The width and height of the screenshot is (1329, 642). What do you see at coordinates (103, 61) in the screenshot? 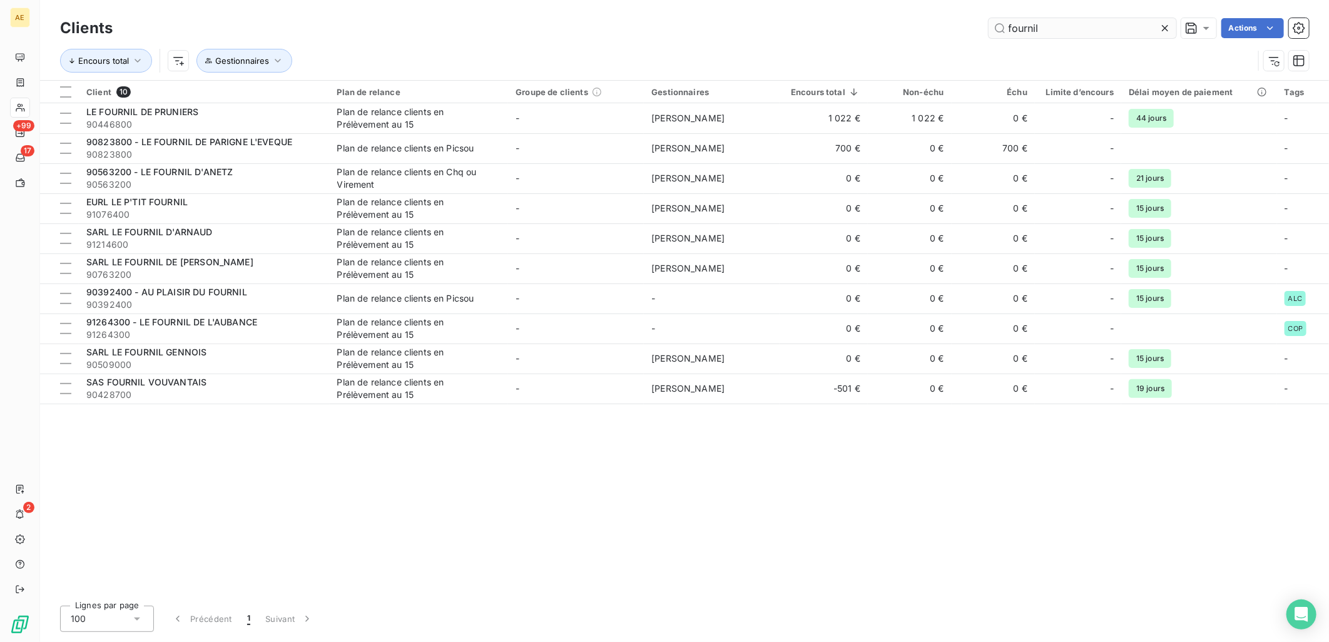
I see `span: Encours total` at bounding box center [103, 61].